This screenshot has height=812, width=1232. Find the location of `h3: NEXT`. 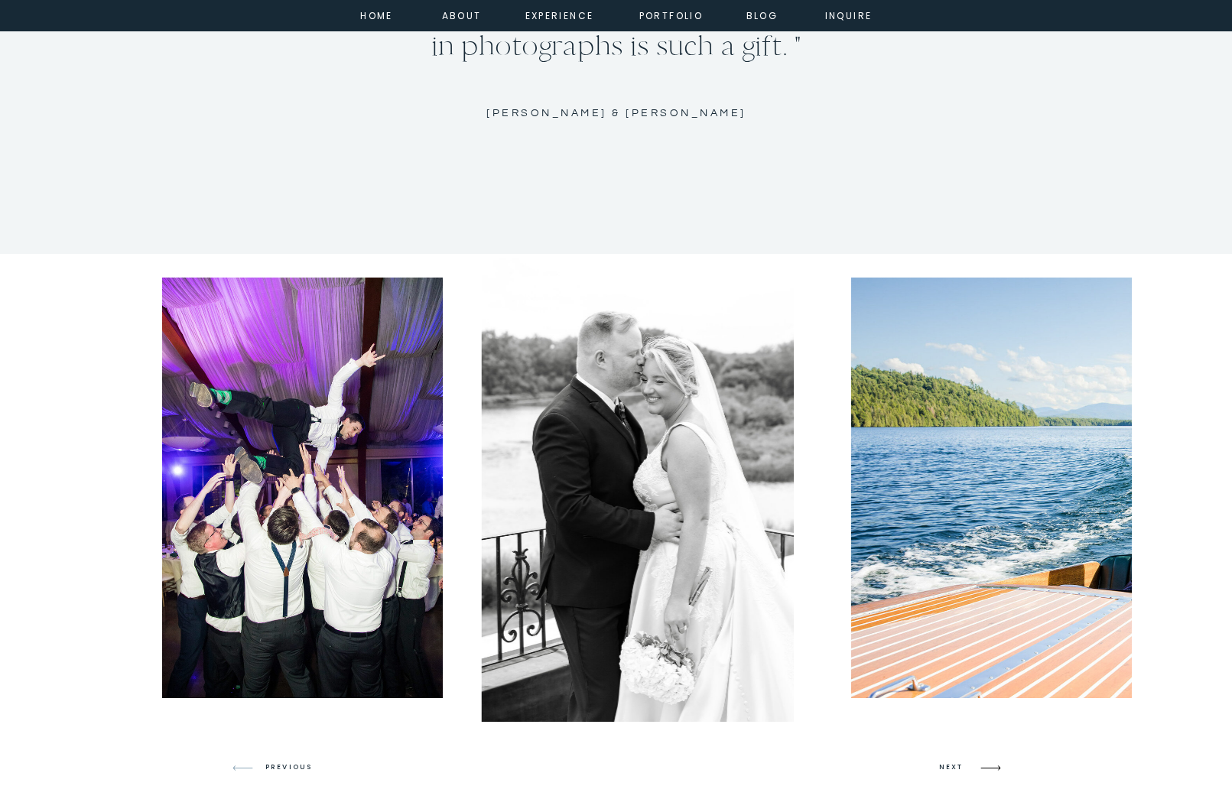

h3: NEXT is located at coordinates (954, 768).